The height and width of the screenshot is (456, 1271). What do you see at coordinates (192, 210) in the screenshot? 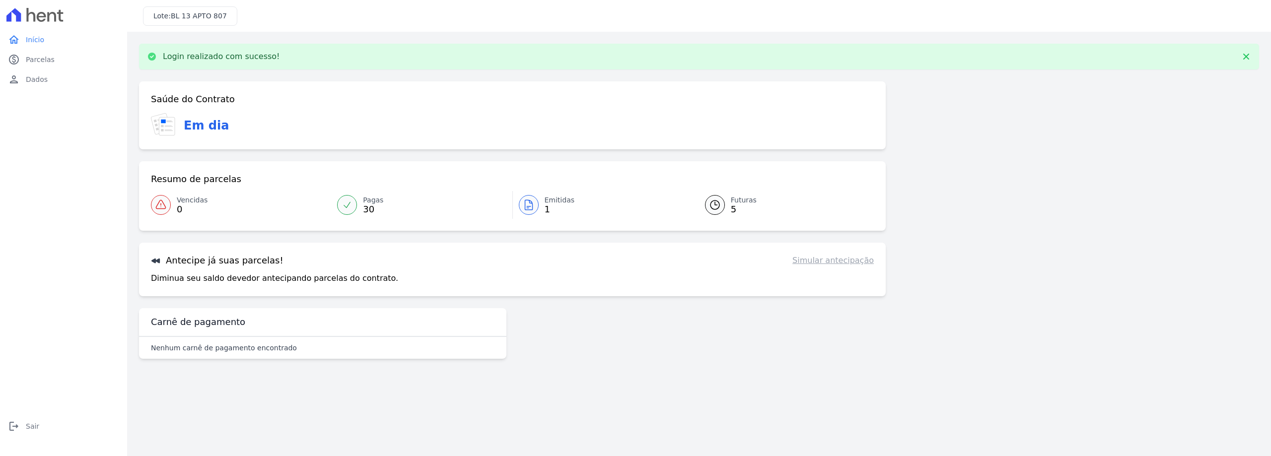
I see `span: 0` at bounding box center [192, 210].